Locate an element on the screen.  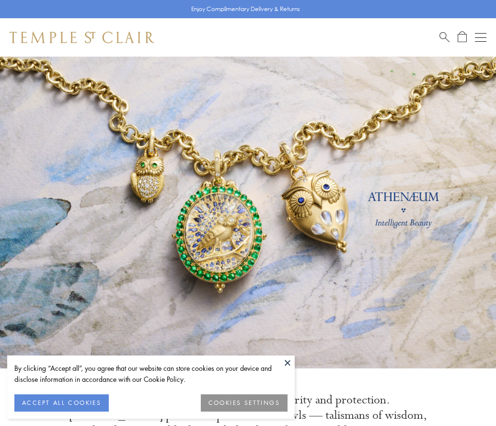
button: COOKIES SETTINGS is located at coordinates (244, 403).